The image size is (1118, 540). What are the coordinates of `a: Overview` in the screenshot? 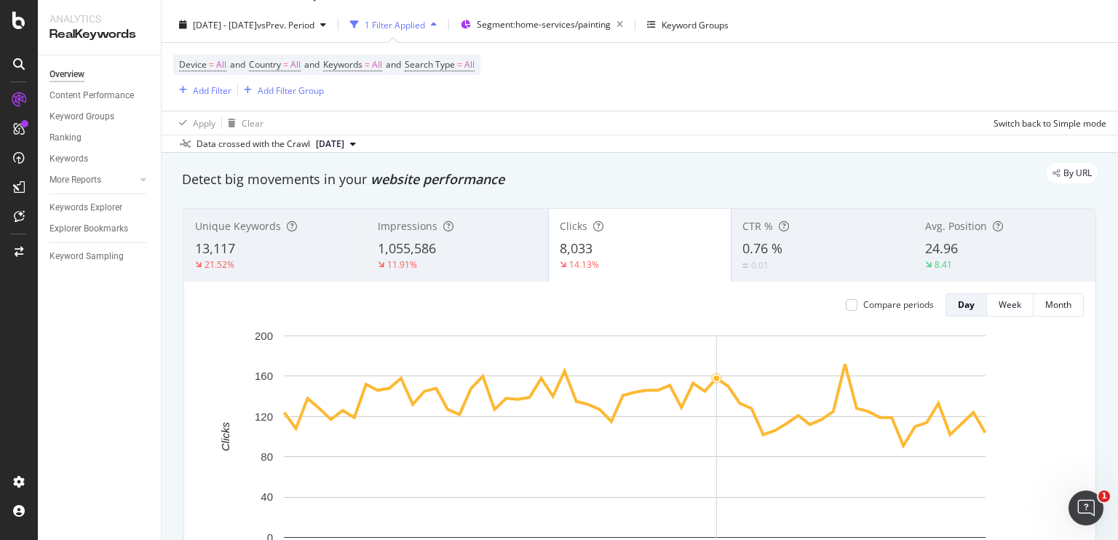 It's located at (100, 74).